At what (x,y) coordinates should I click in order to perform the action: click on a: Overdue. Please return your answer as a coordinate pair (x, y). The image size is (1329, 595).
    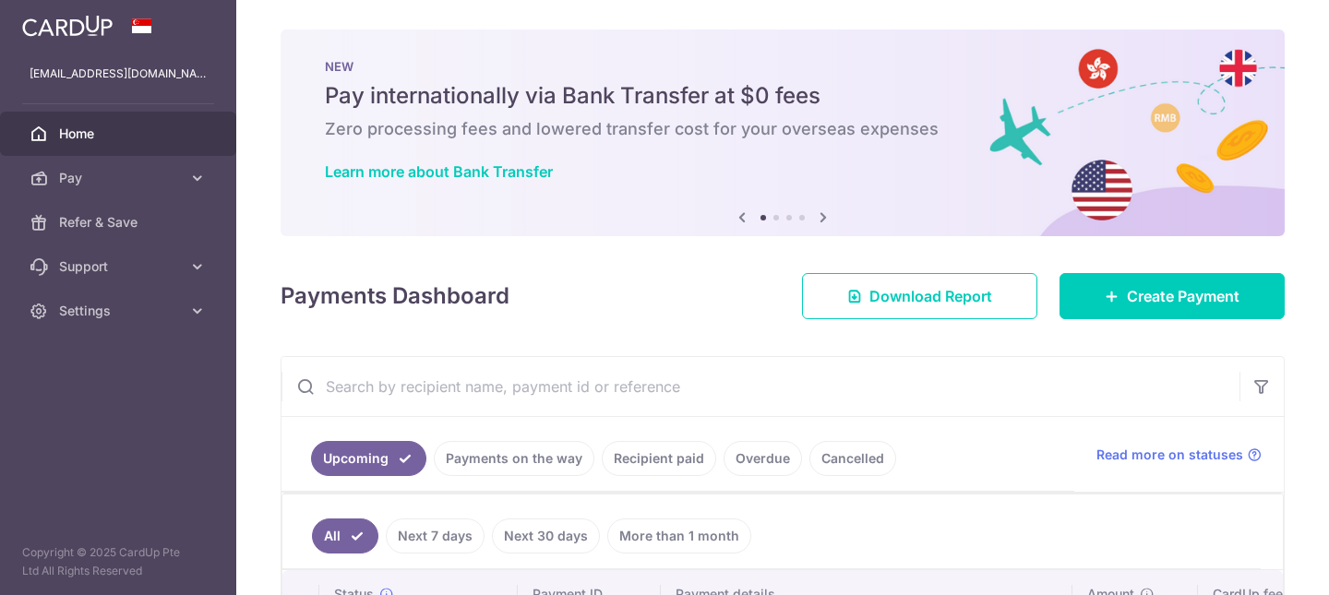
    Looking at the image, I should click on (762, 459).